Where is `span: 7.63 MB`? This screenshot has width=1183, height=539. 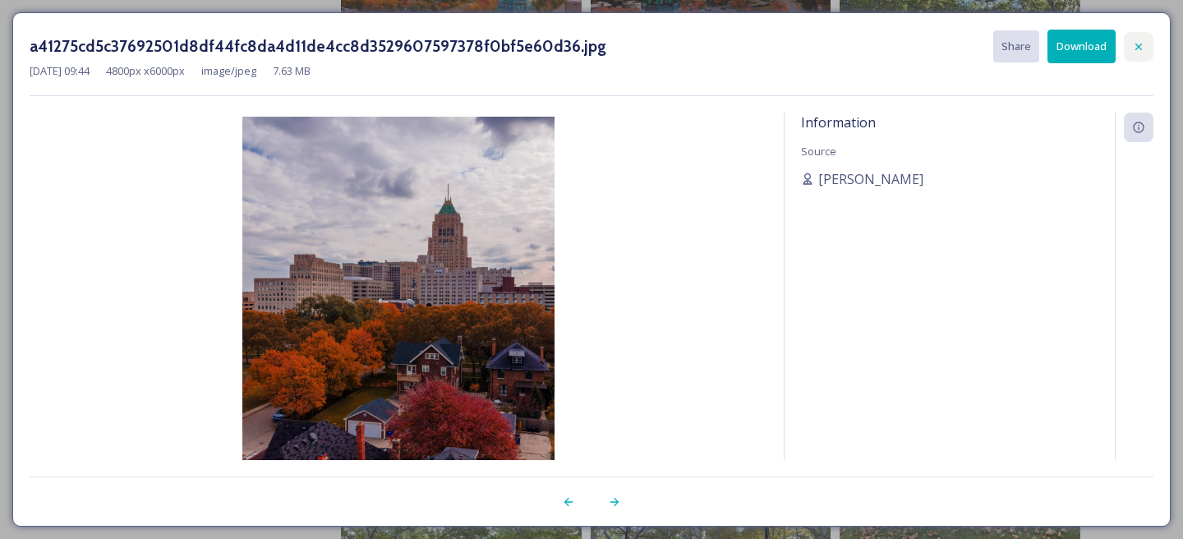 span: 7.63 MB is located at coordinates (292, 71).